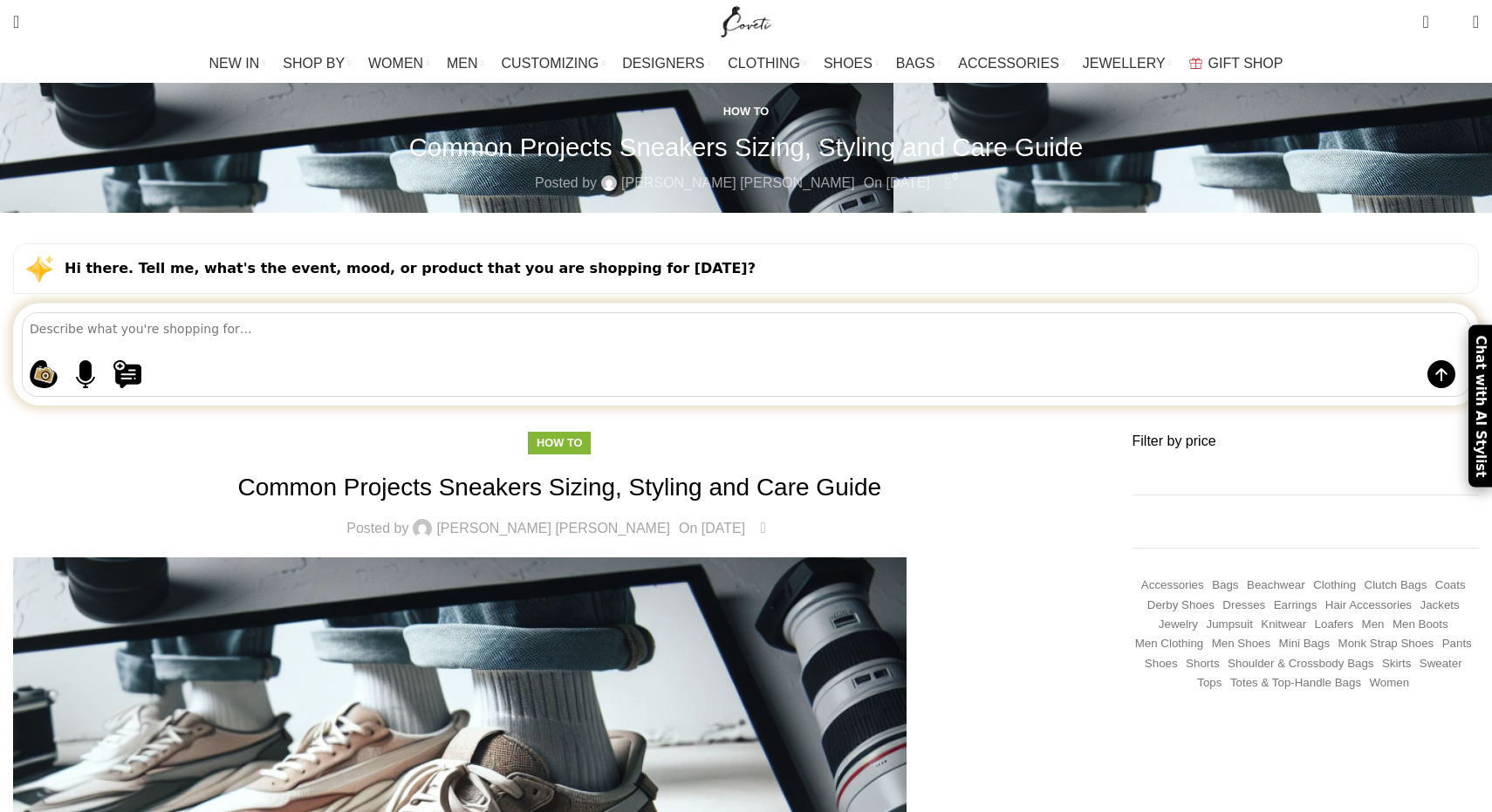 This screenshot has width=1492, height=812. I want to click on img: GiftBag, so click(1195, 63).